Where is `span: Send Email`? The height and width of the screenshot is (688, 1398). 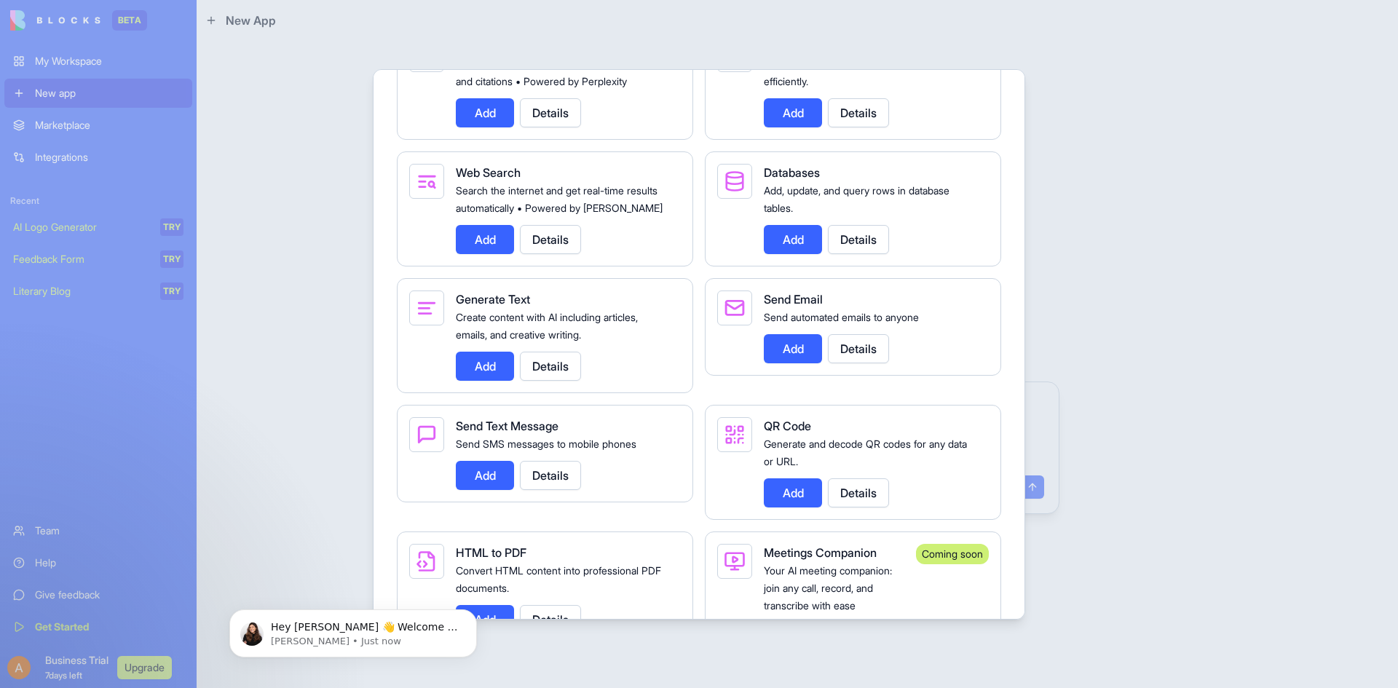
span: Send Email is located at coordinates (793, 299).